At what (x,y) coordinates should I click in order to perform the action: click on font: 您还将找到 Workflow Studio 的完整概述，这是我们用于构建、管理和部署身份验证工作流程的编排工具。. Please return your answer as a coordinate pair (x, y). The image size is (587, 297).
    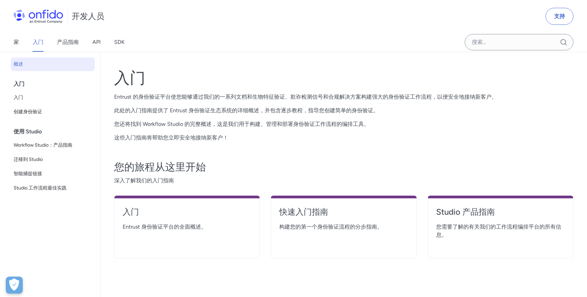
    Looking at the image, I should click on (242, 124).